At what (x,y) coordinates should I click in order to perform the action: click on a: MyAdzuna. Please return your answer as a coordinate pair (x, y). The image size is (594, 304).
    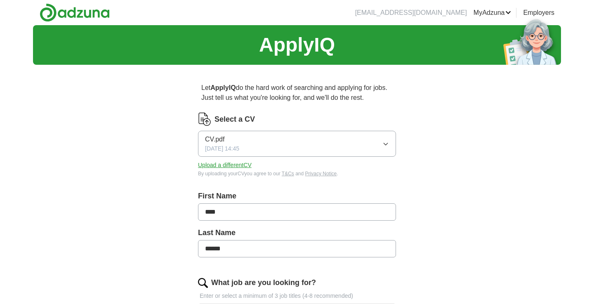
    Looking at the image, I should click on (493, 13).